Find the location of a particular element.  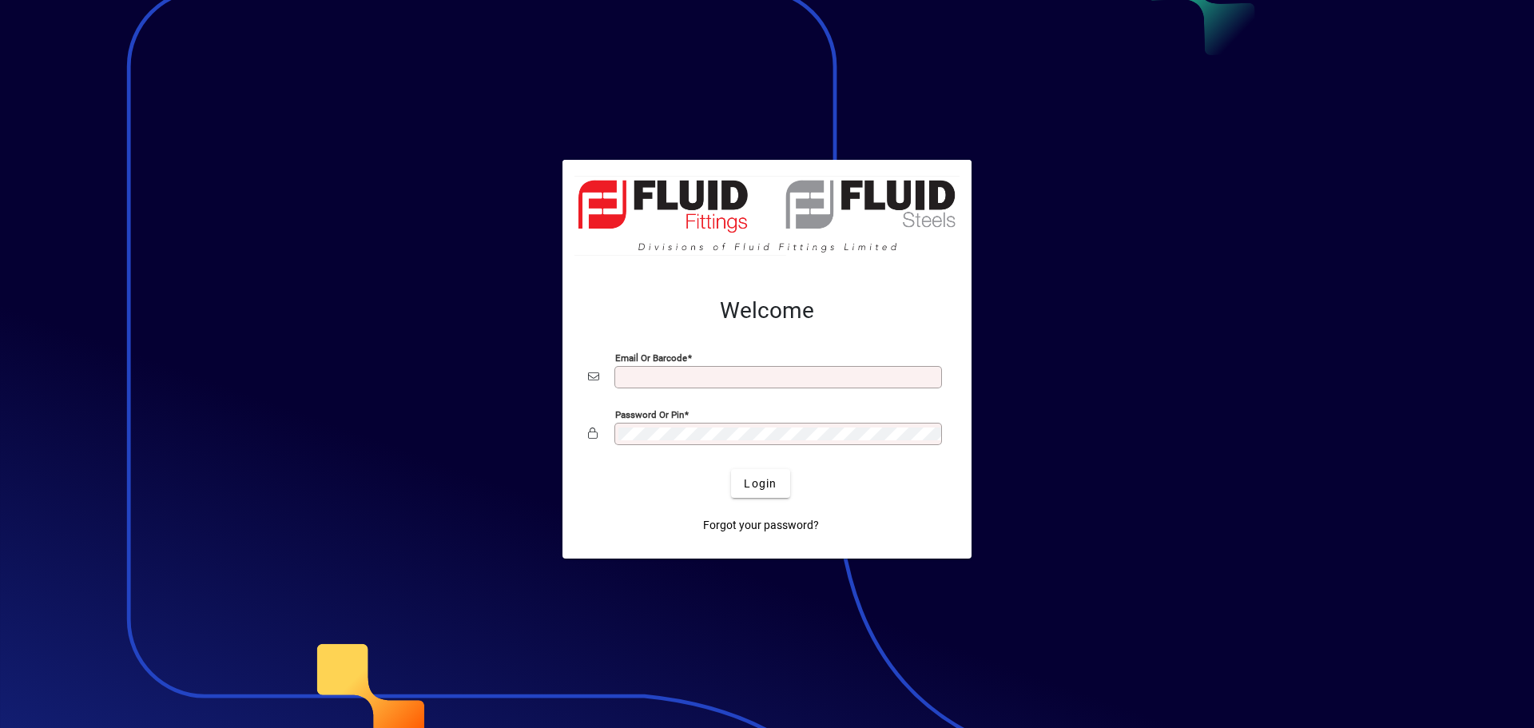

span: Login is located at coordinates (760, 483).